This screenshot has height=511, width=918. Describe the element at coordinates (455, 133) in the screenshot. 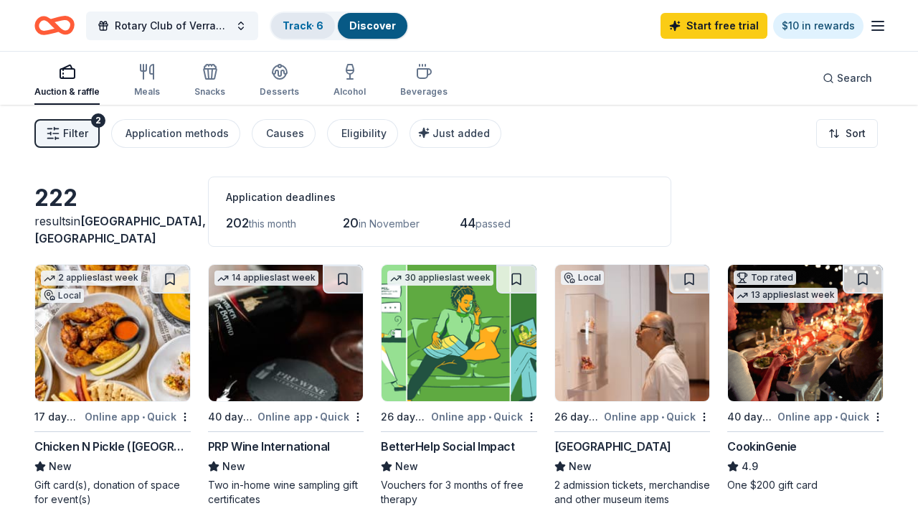

I see `button: Just added` at that location.